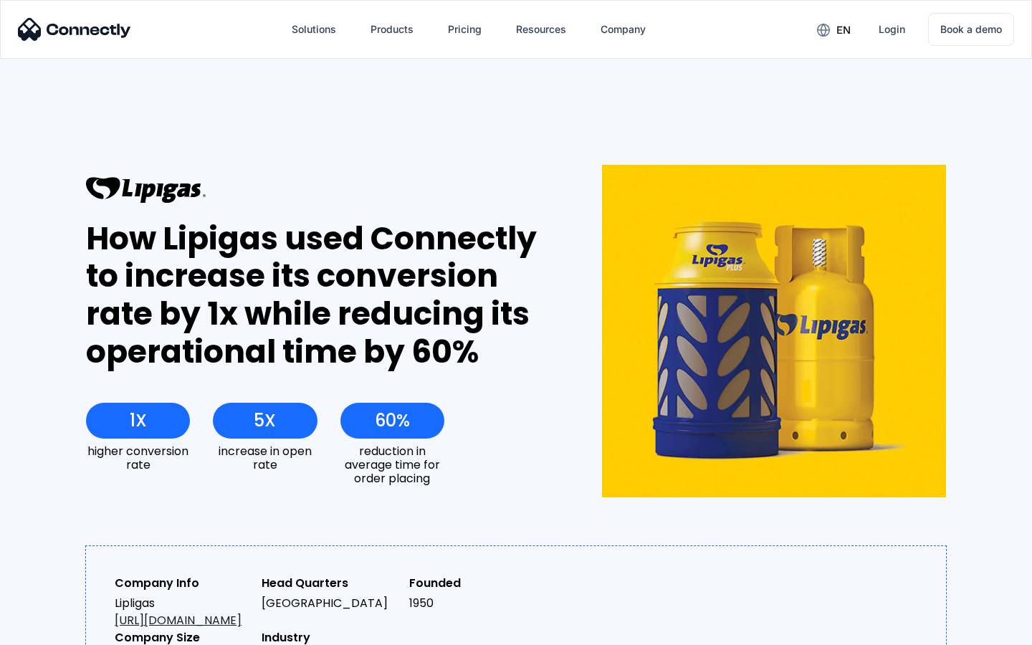 The width and height of the screenshot is (1032, 645). What do you see at coordinates (623, 29) in the screenshot?
I see `div: Company` at bounding box center [623, 29].